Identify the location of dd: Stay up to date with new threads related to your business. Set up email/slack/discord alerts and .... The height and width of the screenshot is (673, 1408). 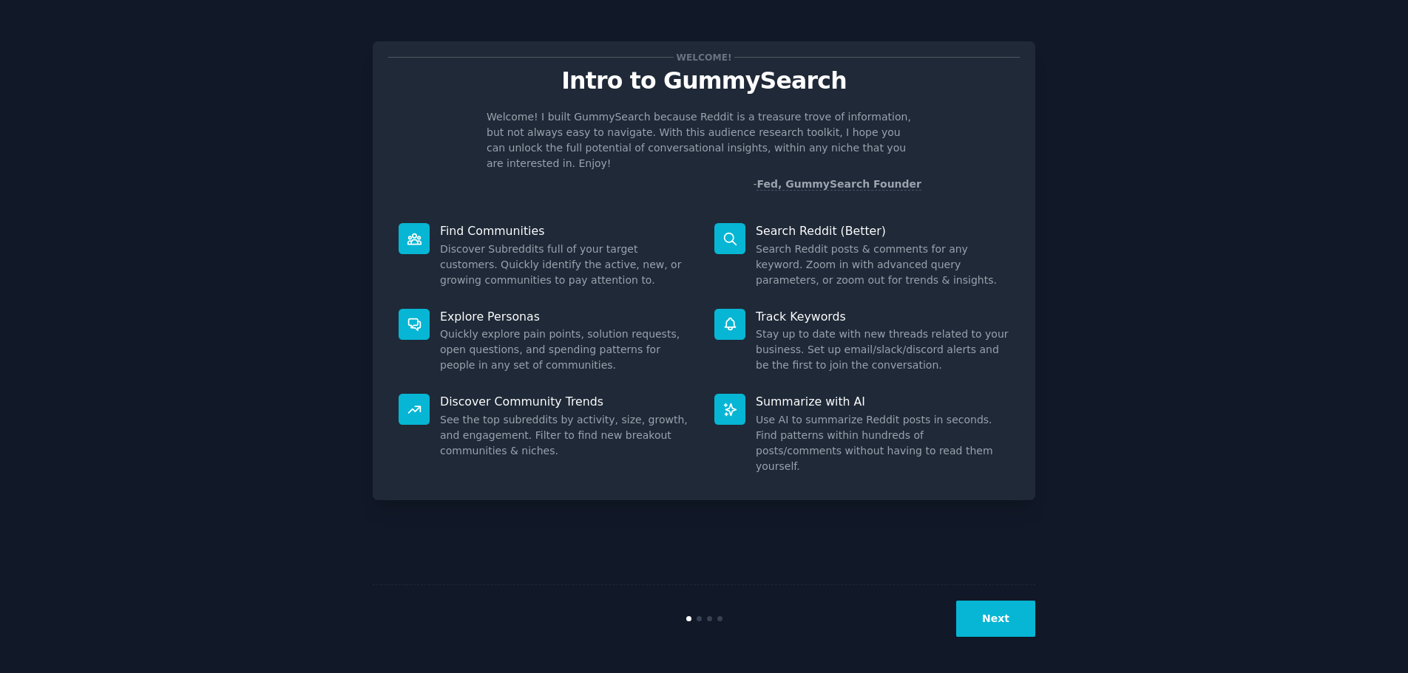
(882, 350).